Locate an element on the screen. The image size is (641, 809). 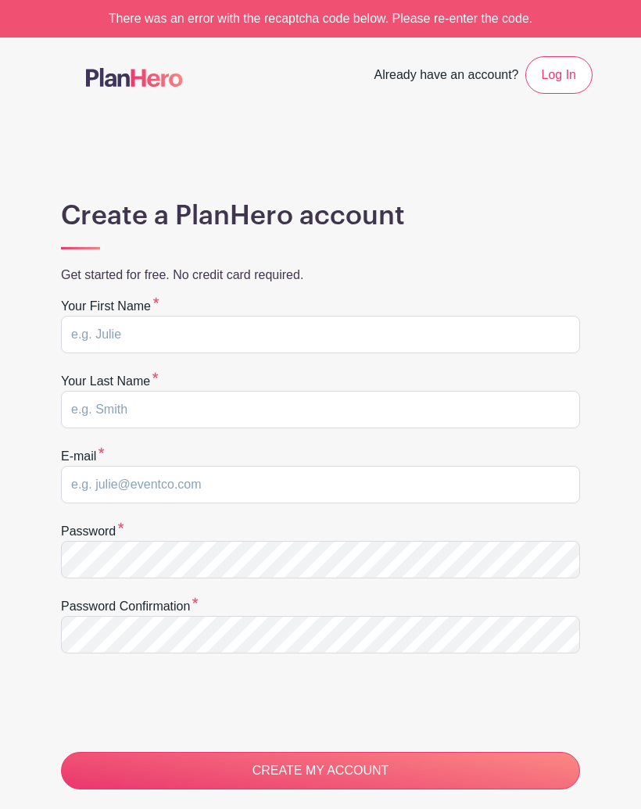
h1: Create a PlanHero account is located at coordinates (321, 216).